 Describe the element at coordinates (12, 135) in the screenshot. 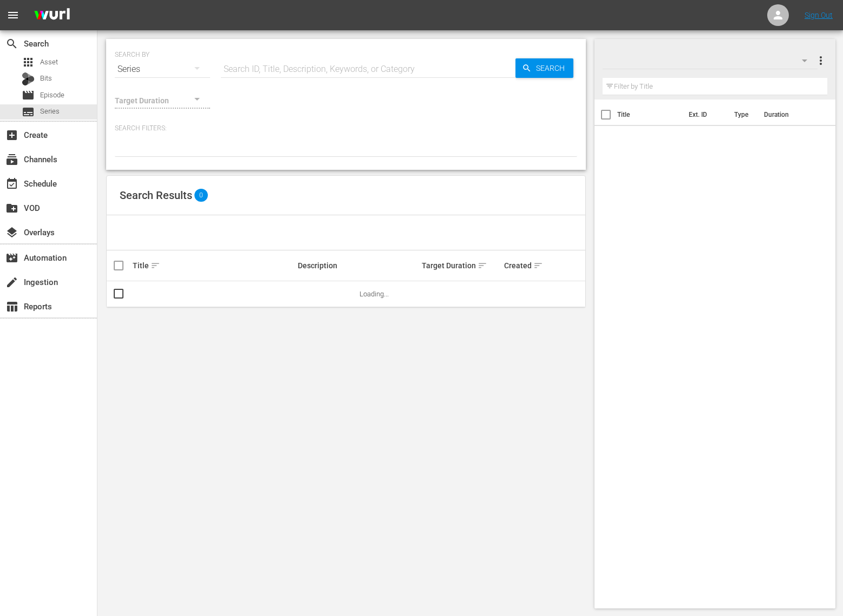

I see `span: Create` at that location.